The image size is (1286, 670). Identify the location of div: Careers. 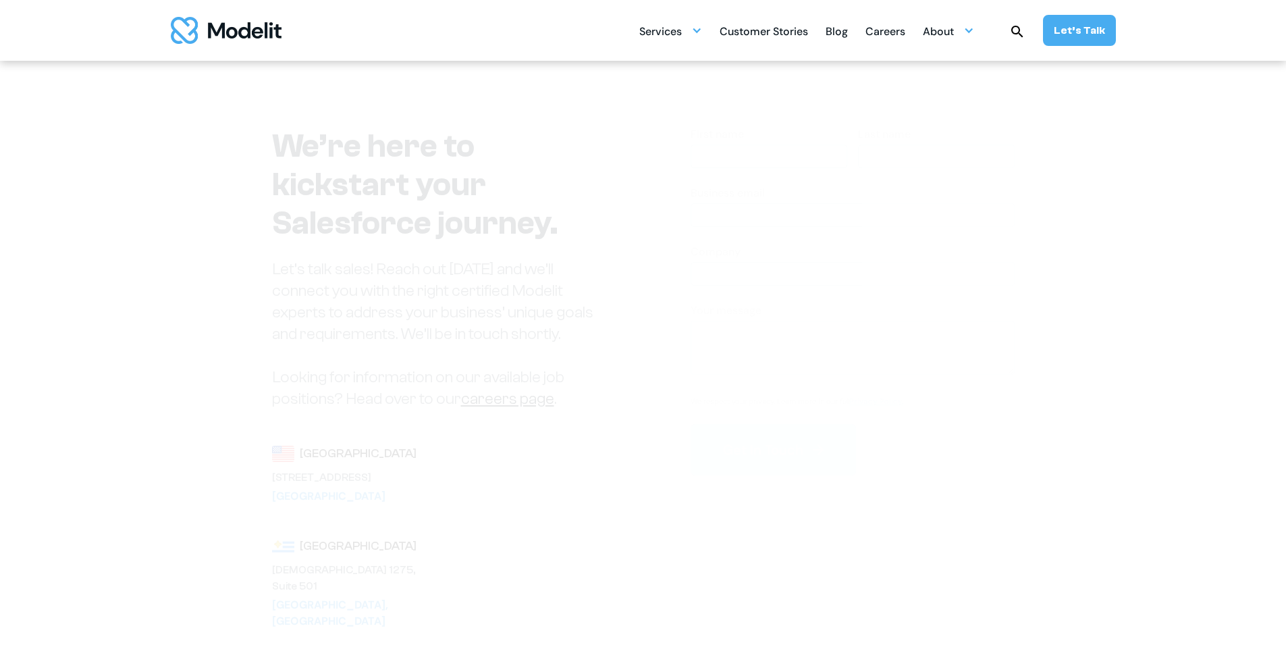
(885, 32).